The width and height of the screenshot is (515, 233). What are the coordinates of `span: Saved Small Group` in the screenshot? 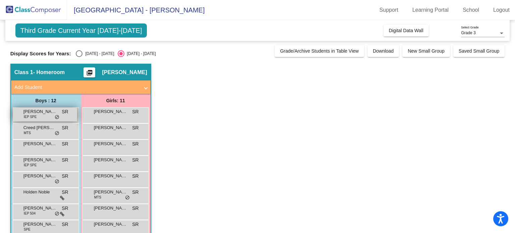 It's located at (479, 51).